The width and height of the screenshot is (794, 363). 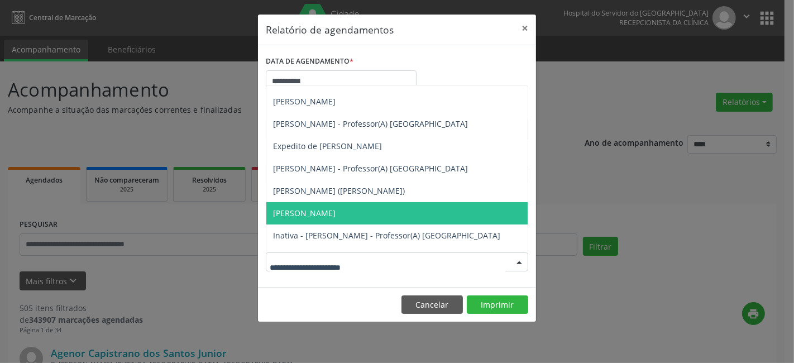 I want to click on h5: Relatório de agendamentos, so click(x=329, y=30).